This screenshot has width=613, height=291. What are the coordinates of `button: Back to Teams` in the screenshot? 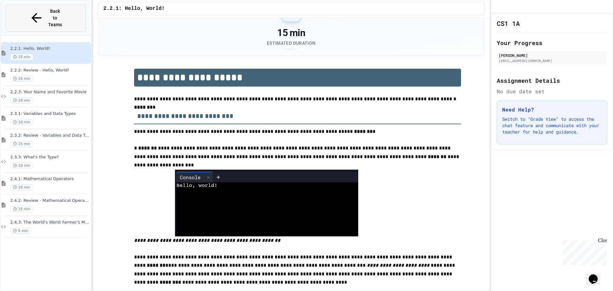 It's located at (46, 18).